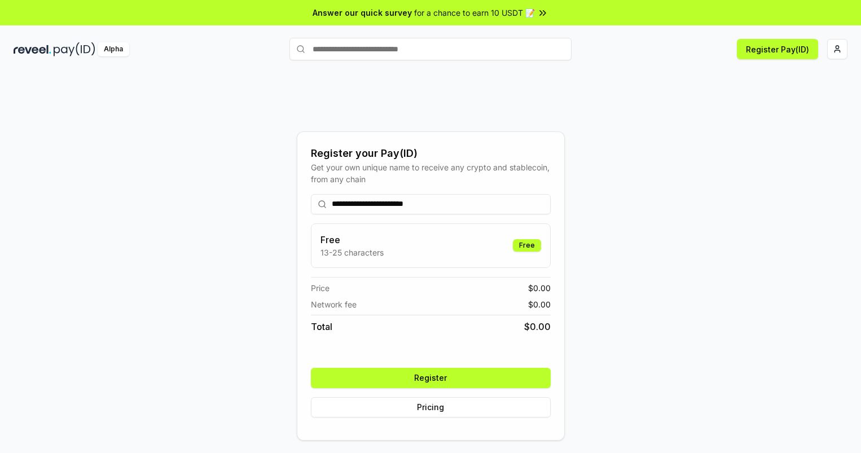  Describe the element at coordinates (430, 153) in the screenshot. I see `div: Register your Pay(ID)` at that location.